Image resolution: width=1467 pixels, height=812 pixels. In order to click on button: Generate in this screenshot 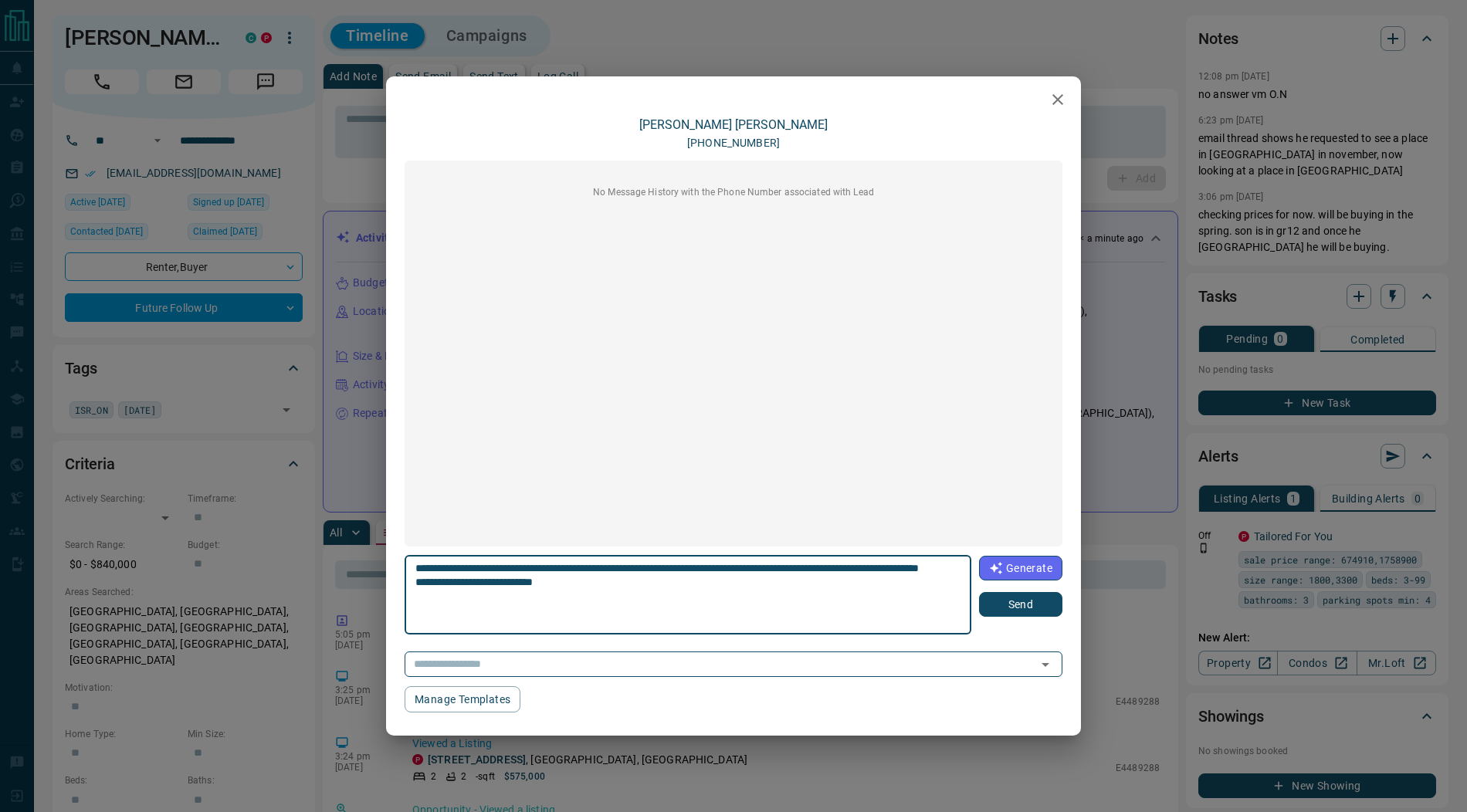, I will do `click(1021, 568)`.